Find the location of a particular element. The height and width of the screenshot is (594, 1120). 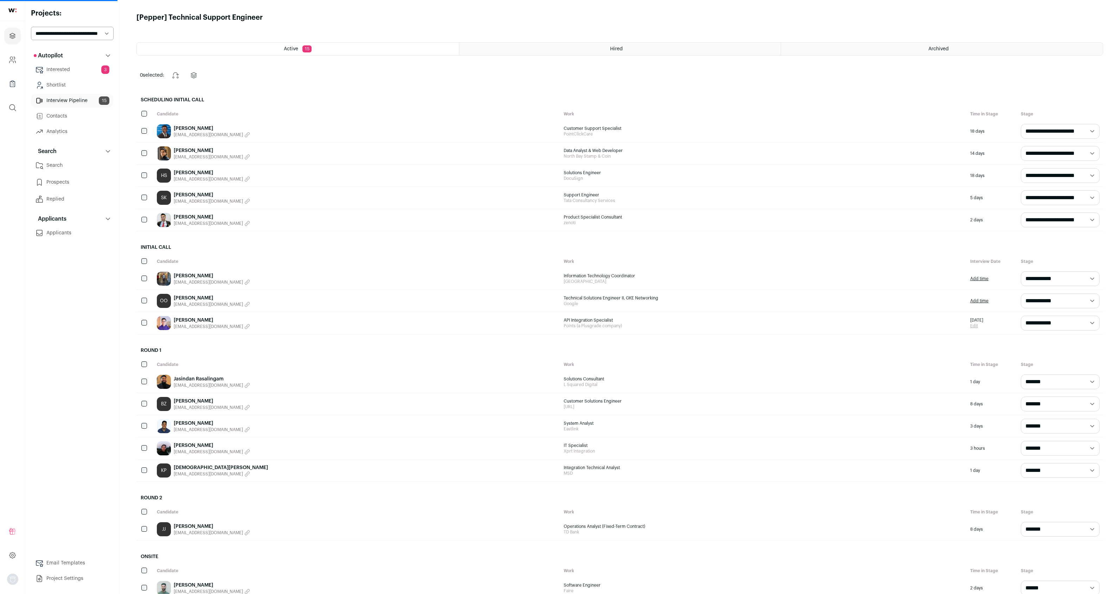

button: Search is located at coordinates (72, 151).